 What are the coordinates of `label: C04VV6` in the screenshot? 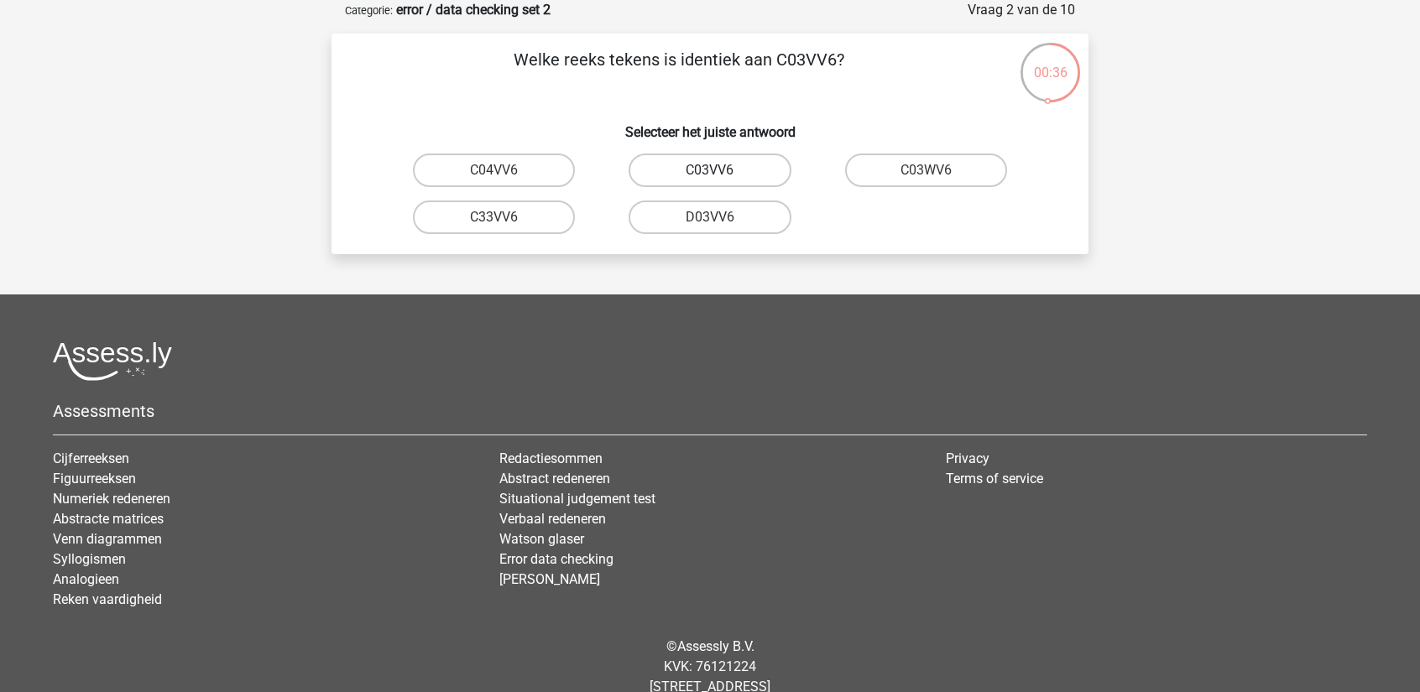 It's located at (493, 170).